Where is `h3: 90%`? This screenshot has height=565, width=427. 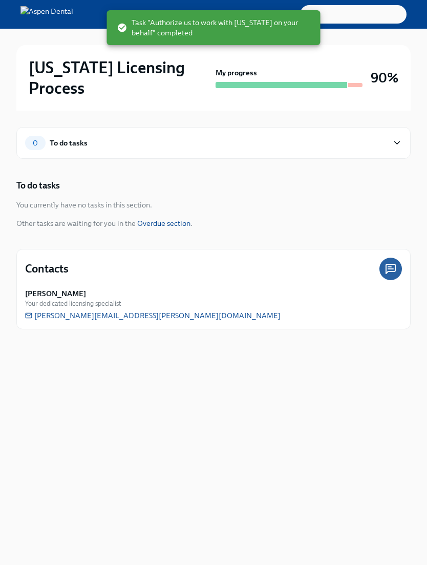
h3: 90% is located at coordinates (385, 78).